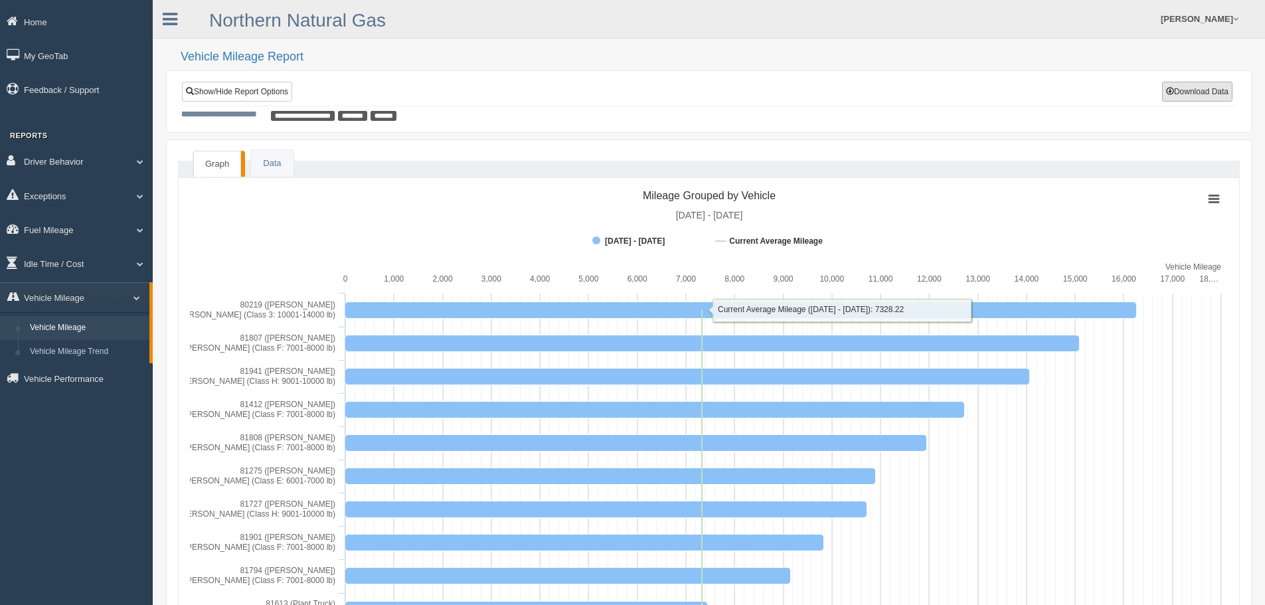 The width and height of the screenshot is (1265, 605). What do you see at coordinates (491, 279) in the screenshot?
I see `text: 3,000` at bounding box center [491, 279].